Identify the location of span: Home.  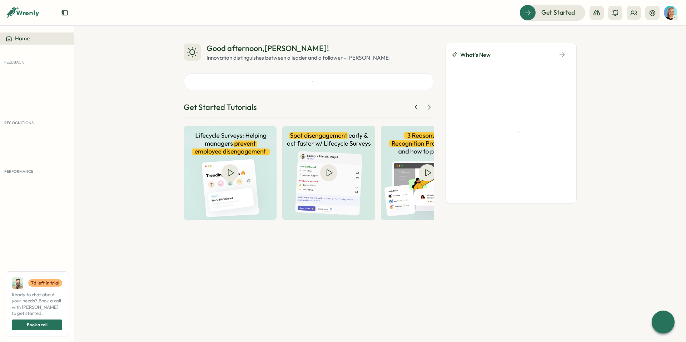
(22, 38).